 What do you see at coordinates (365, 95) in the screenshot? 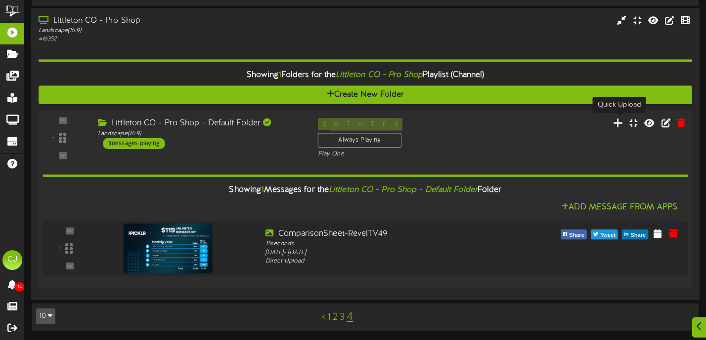
I see `button: Create New Folder` at bounding box center [365, 95].